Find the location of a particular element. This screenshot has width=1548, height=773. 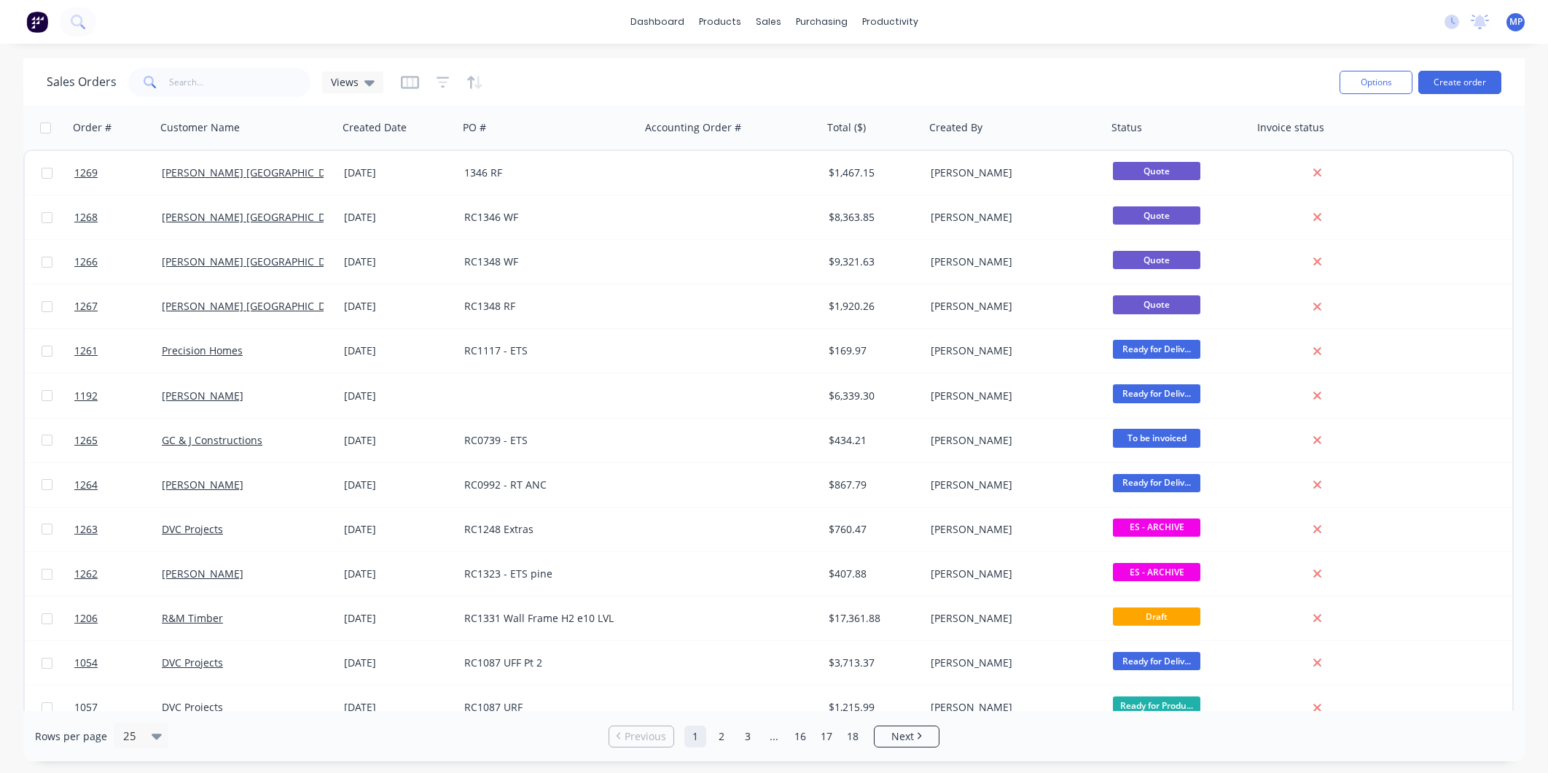

div: $6,339.30 is located at coordinates (872, 396).